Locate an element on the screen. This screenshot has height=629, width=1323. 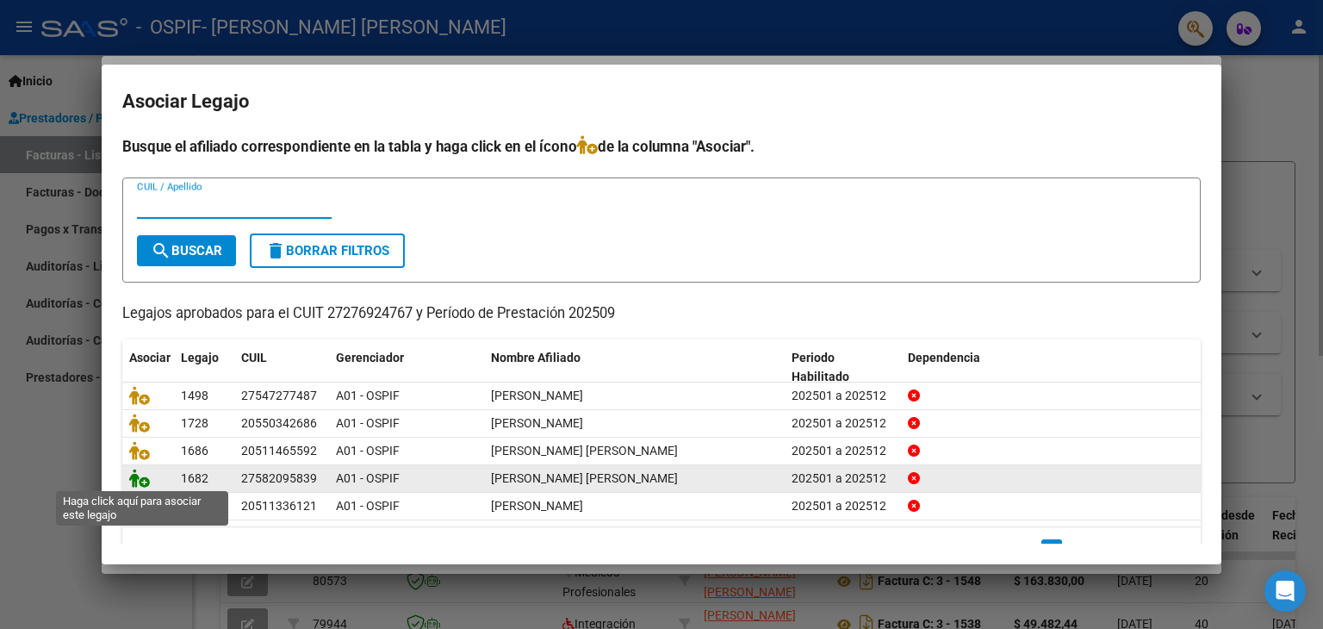
datatable-header-cell: Nombre Afiliado is located at coordinates (634, 368).